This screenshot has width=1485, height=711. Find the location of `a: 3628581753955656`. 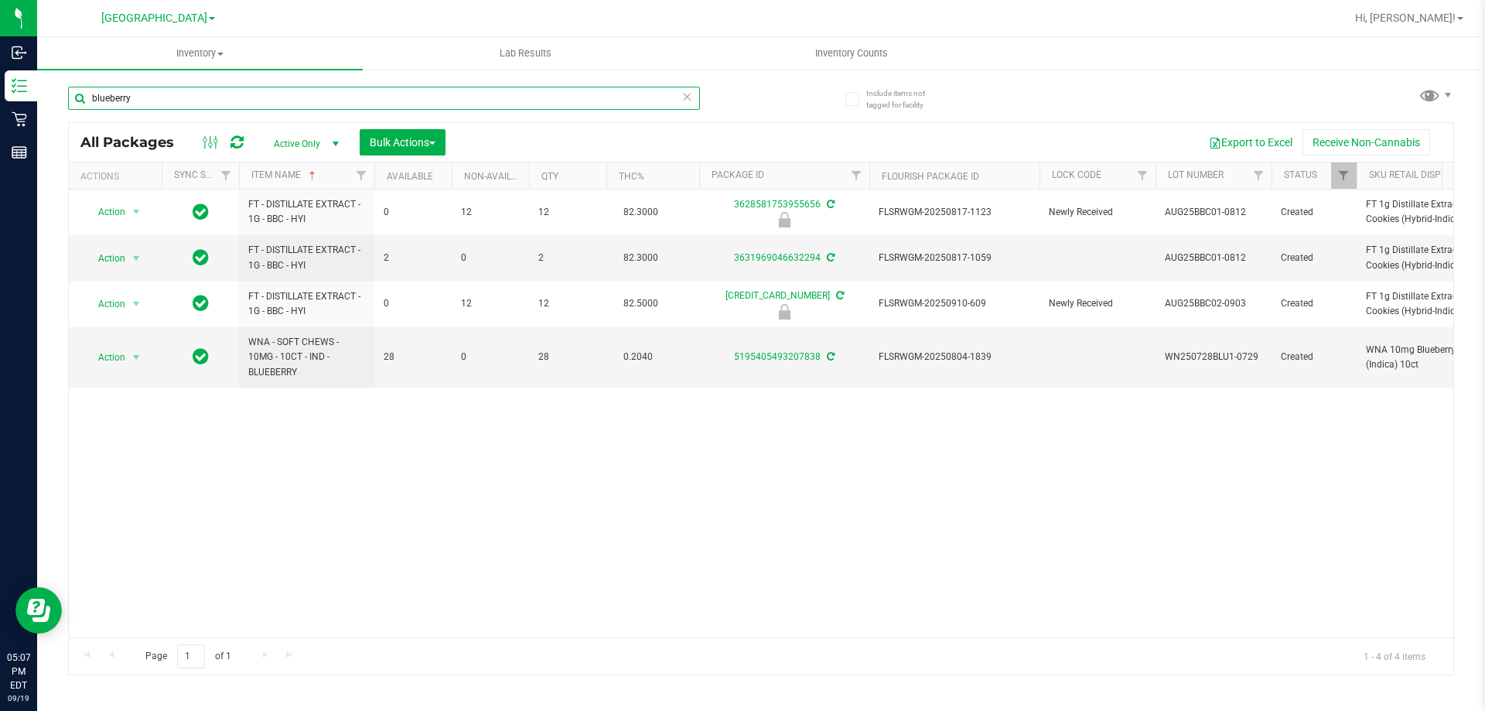

a: 3628581753955656 is located at coordinates (778, 204).